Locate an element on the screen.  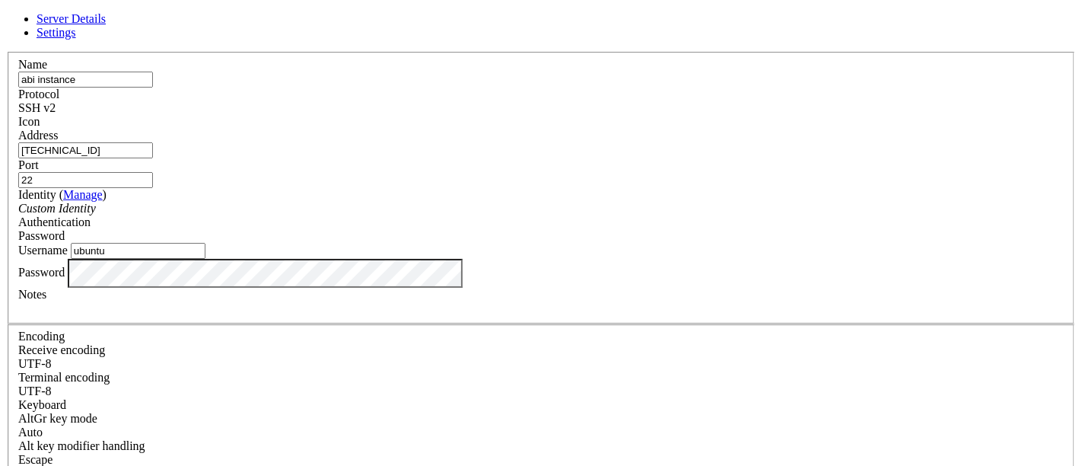
i: Custom Identity is located at coordinates (57, 208).